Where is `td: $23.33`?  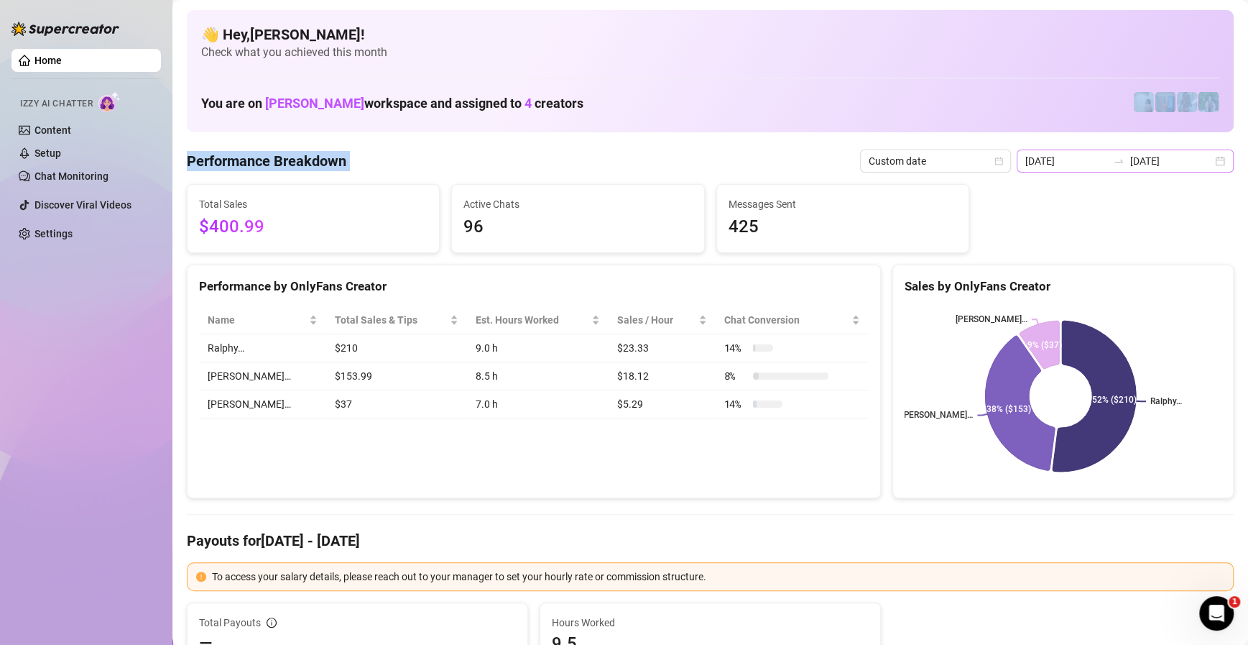
td: $23.33 is located at coordinates (662, 348).